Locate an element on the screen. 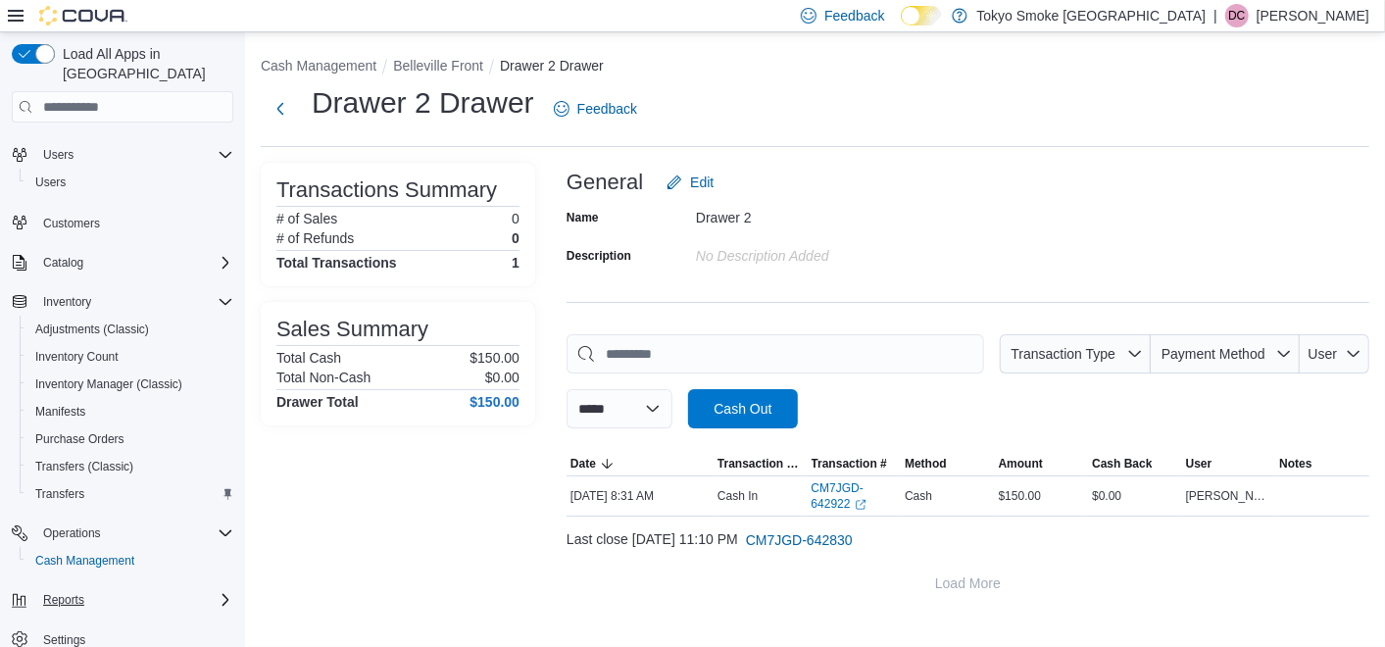  a: Customers is located at coordinates (72, 224).